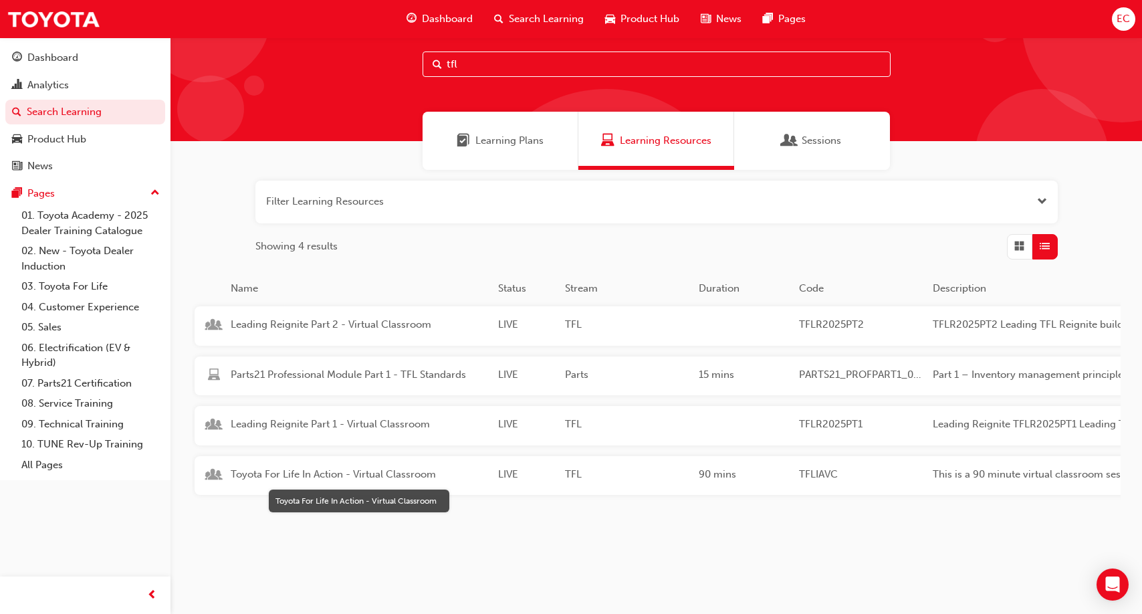 Image resolution: width=1142 pixels, height=614 pixels. I want to click on a: 07. Parts21 Certification, so click(90, 383).